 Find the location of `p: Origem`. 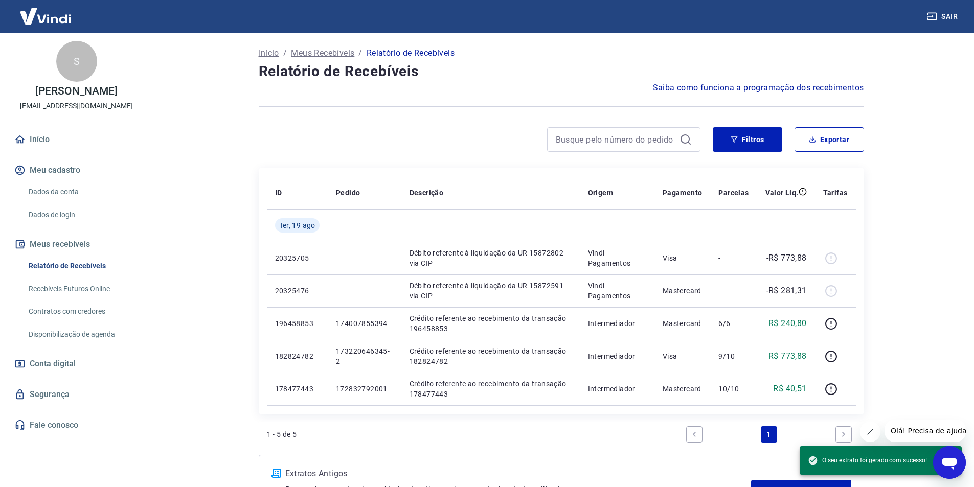

p: Origem is located at coordinates (600, 193).